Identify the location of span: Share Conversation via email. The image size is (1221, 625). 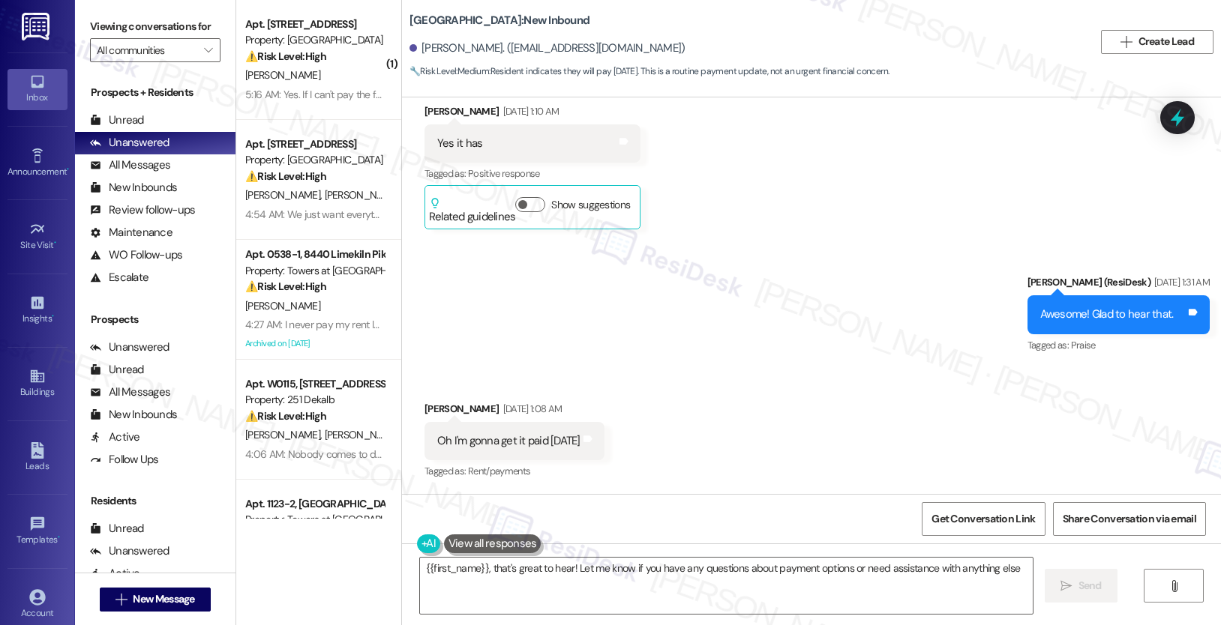
(1129, 519).